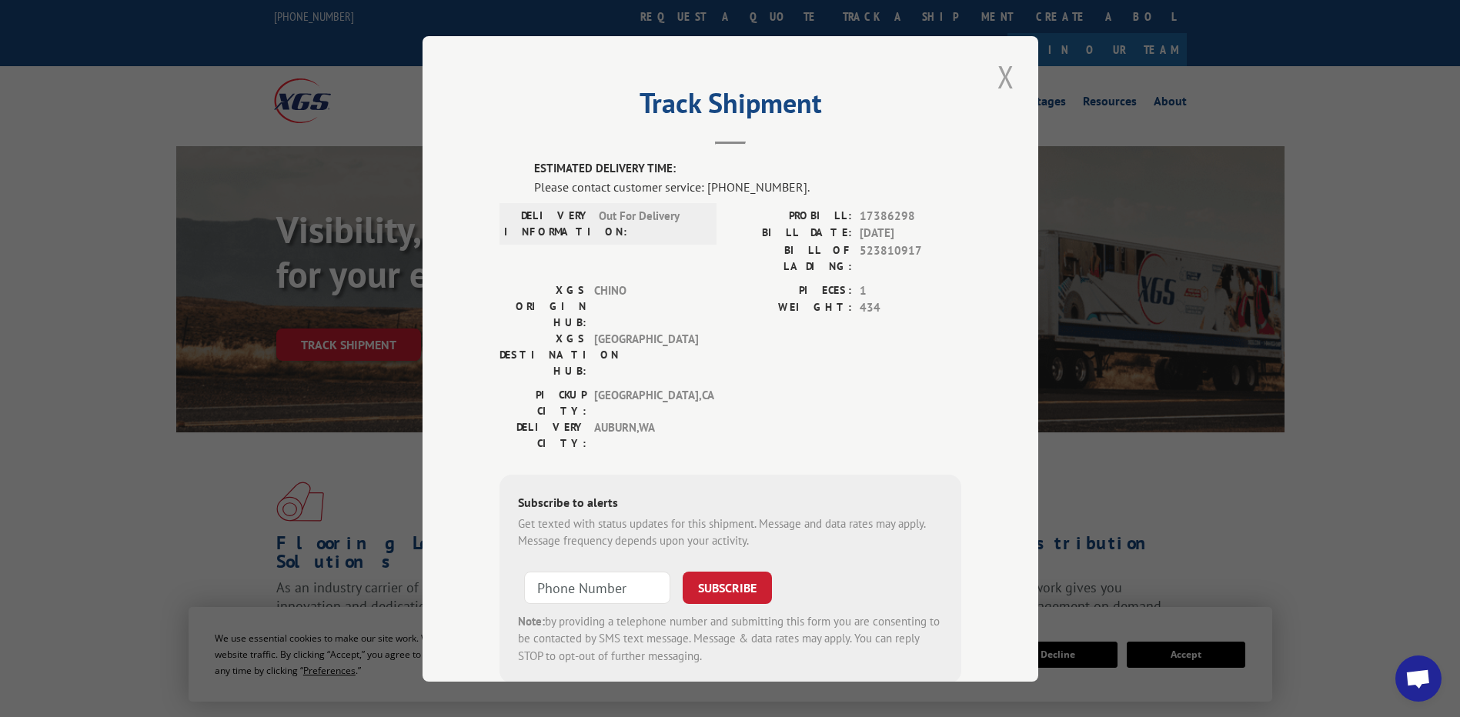  I want to click on button: SUBSCRIBE, so click(727, 587).